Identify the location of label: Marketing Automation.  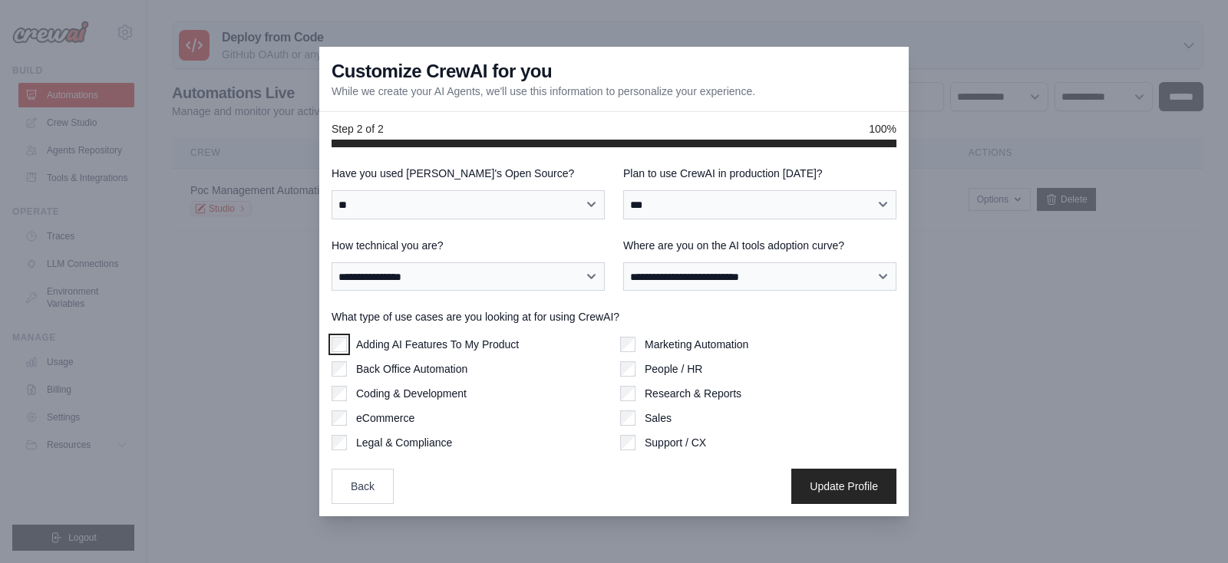
(696, 345).